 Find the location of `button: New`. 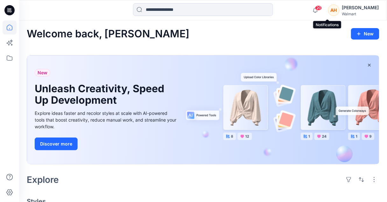

button: New is located at coordinates (365, 34).